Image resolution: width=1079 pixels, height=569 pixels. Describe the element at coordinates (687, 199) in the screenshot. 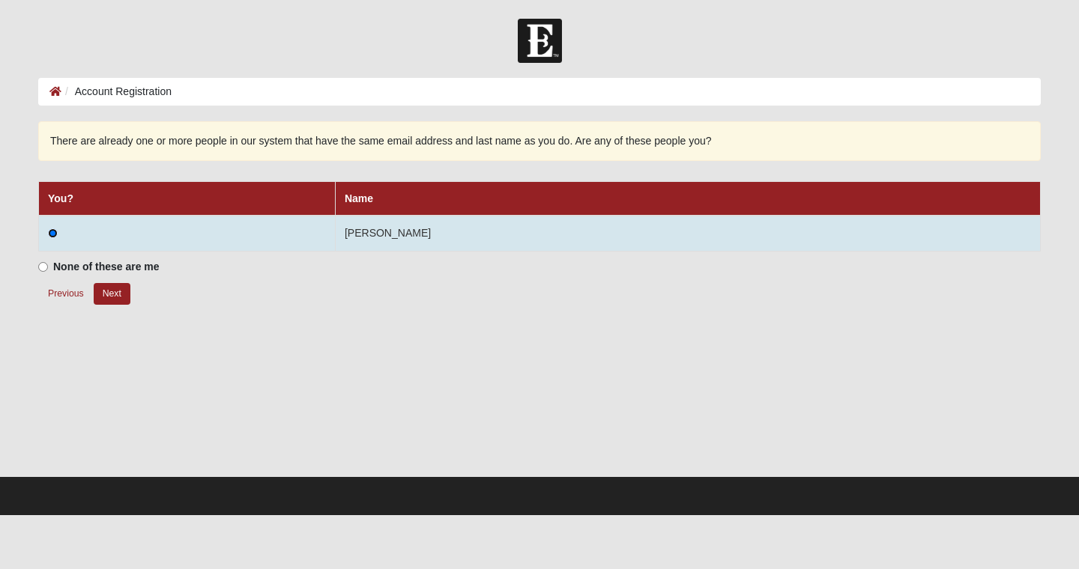

I see `th: Name` at that location.